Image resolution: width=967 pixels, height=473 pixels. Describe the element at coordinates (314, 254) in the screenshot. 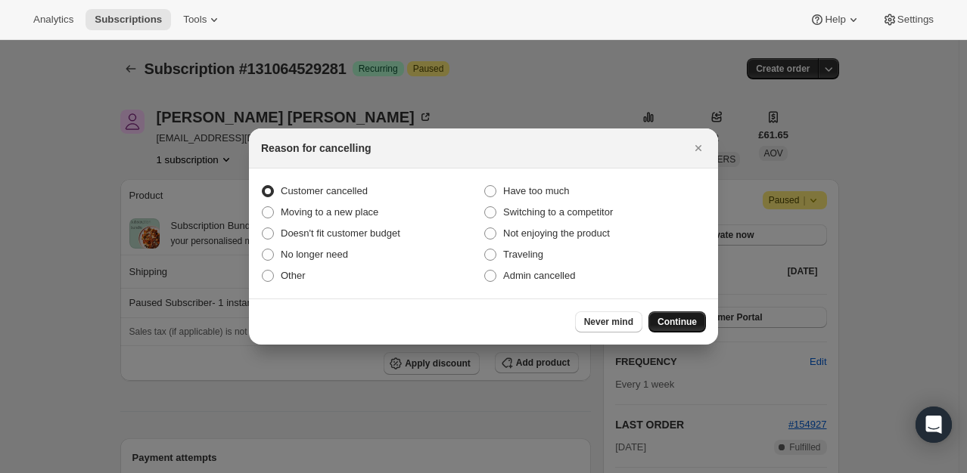

I see `span: No longer need` at that location.